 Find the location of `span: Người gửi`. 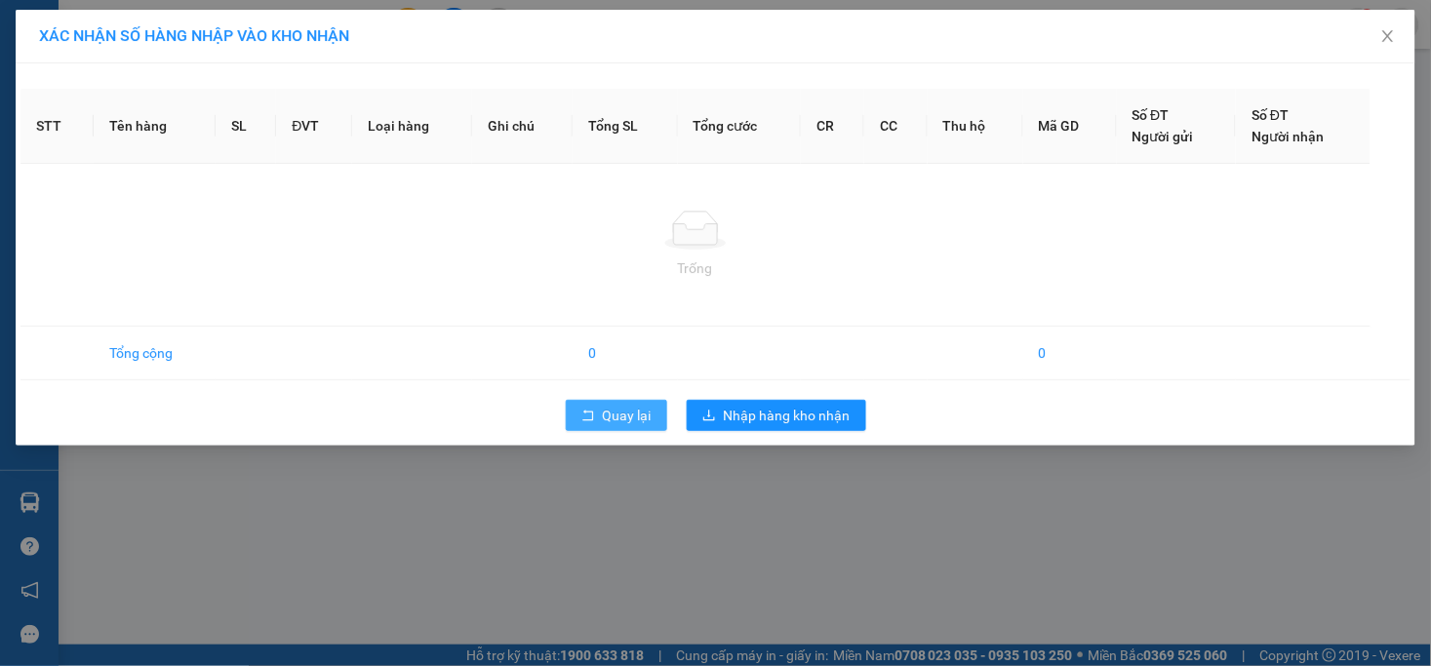

span: Người gửi is located at coordinates (1163, 137).